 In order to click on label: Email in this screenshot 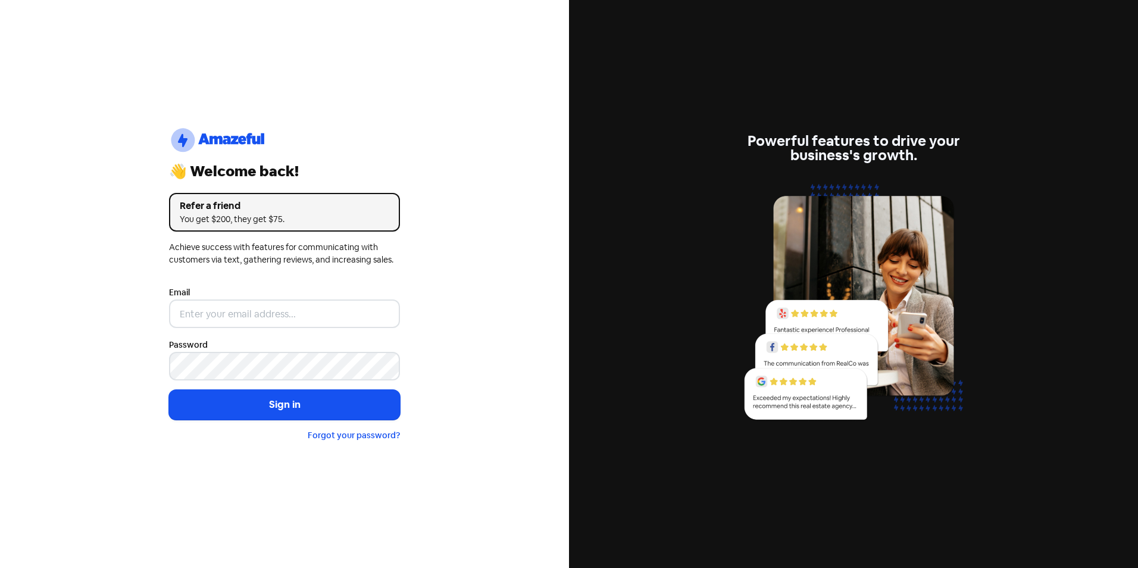, I will do `click(179, 292)`.